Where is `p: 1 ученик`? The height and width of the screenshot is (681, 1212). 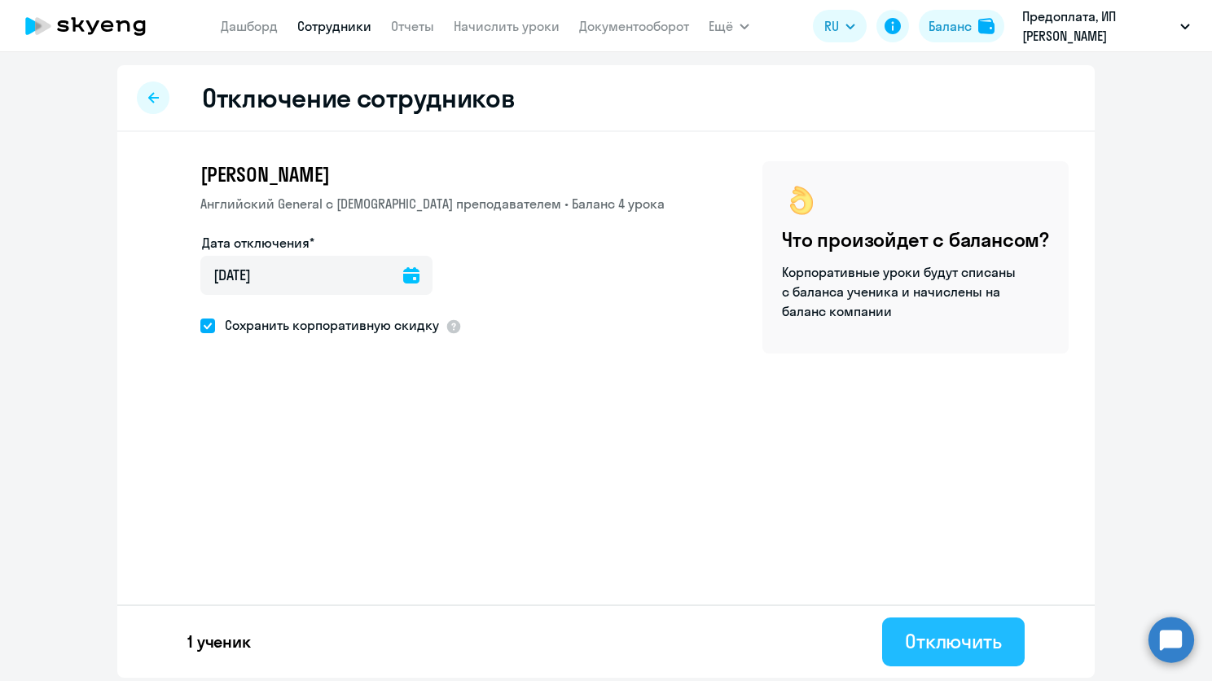
p: 1 ученик is located at coordinates (219, 642).